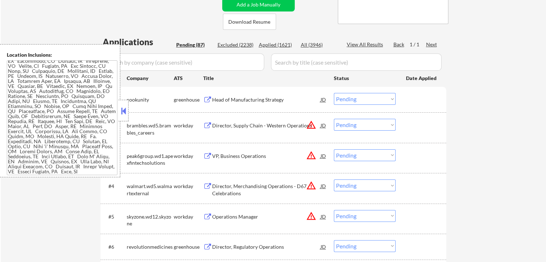 This screenshot has height=262, width=546. I want to click on div: VP, Business Operations, so click(267, 156).